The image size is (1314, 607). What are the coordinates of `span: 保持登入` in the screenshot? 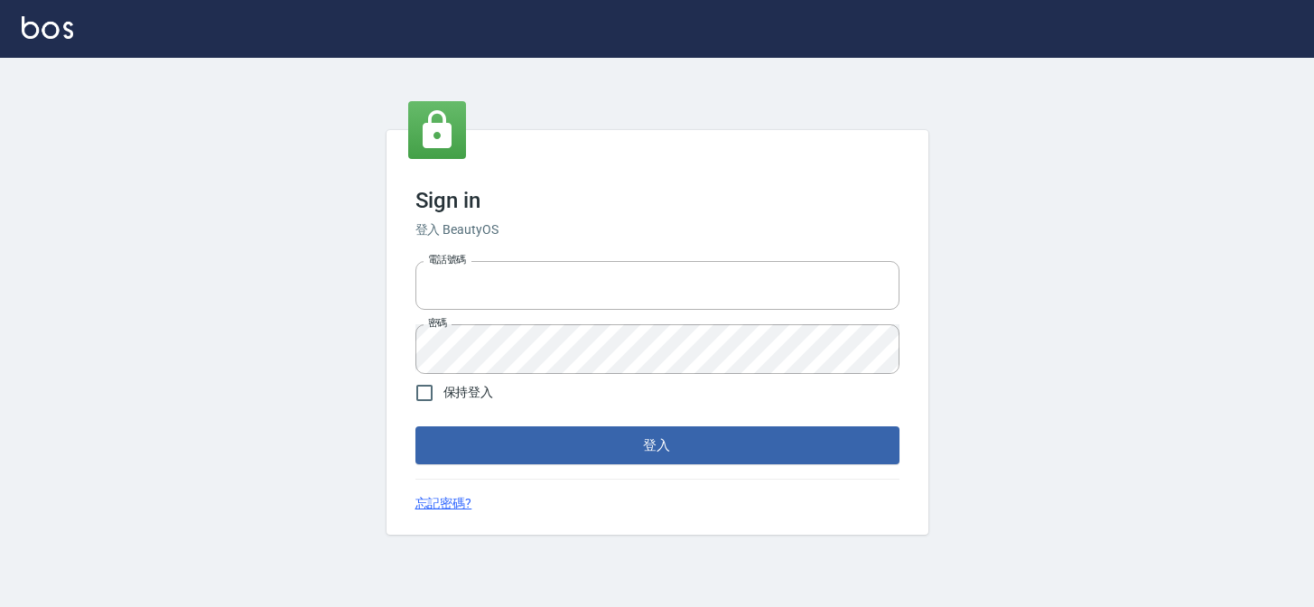 It's located at (469, 392).